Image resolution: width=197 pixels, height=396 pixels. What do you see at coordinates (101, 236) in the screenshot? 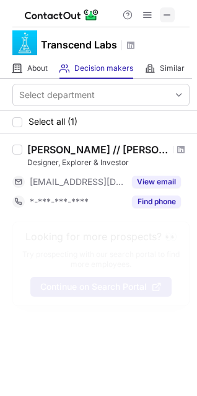
I see `header: Looking for more prospects? 👀` at bounding box center [101, 236].